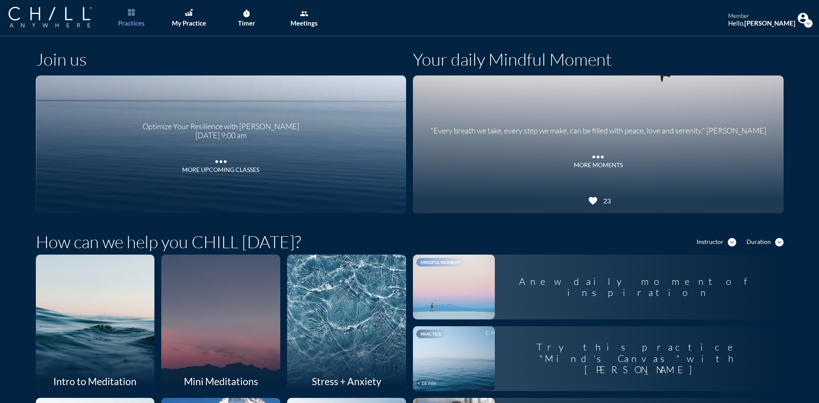 The width and height of the screenshot is (819, 403). I want to click on a: Company Logo, so click(58, 17).